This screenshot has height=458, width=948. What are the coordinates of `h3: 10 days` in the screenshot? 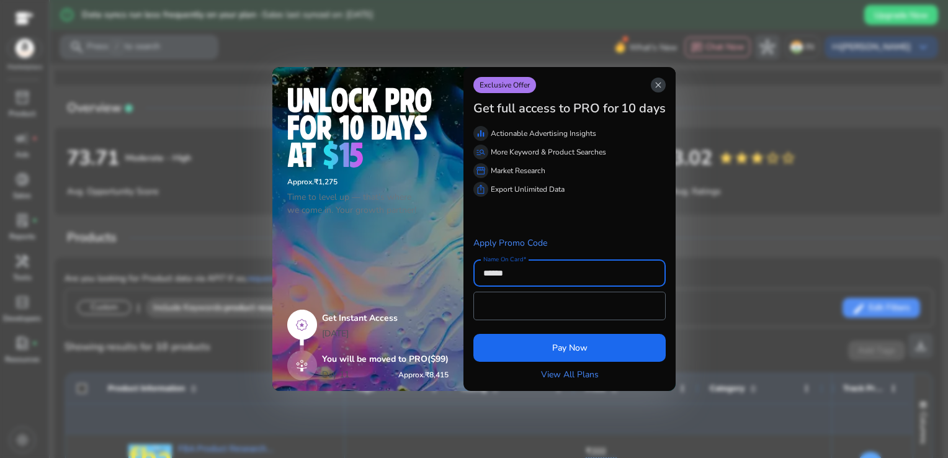 It's located at (643, 109).